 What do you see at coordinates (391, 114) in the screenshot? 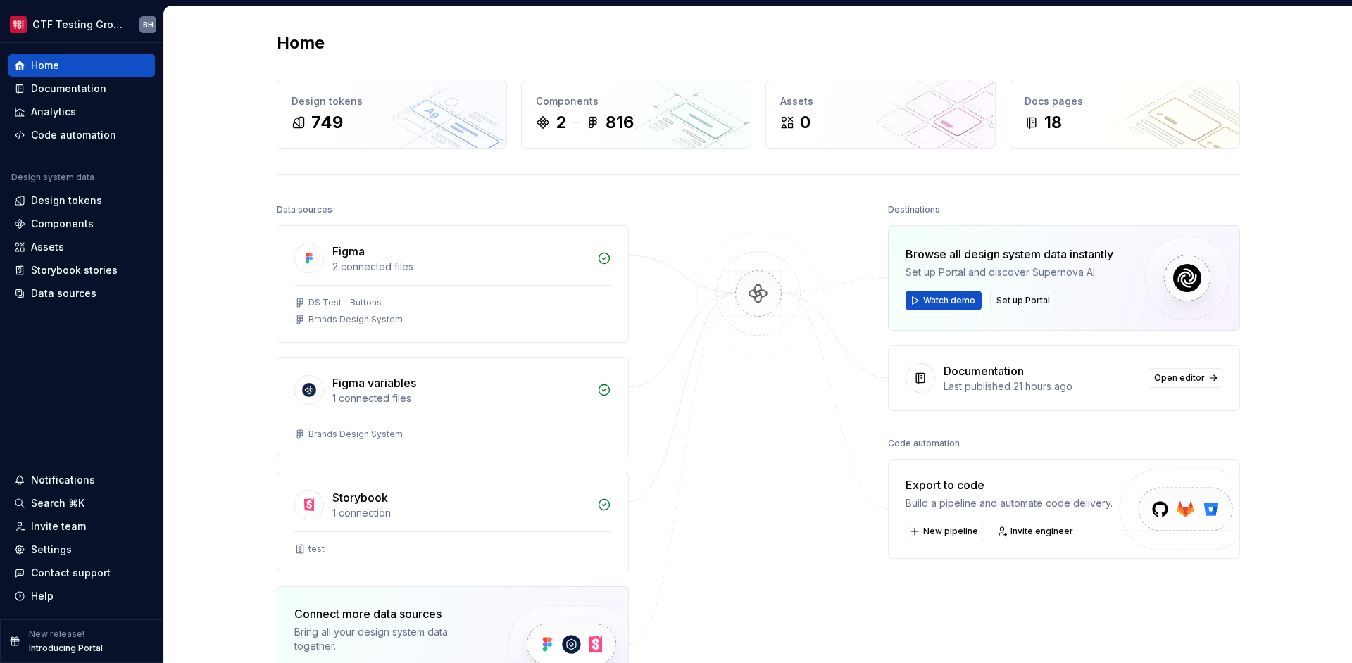
I see `a: Design tokens749` at bounding box center [391, 114].